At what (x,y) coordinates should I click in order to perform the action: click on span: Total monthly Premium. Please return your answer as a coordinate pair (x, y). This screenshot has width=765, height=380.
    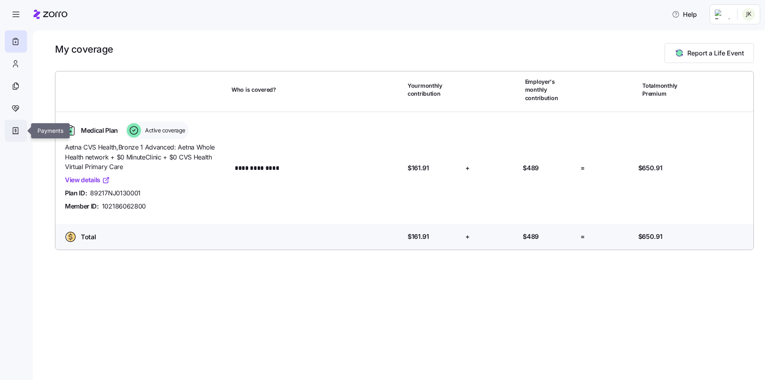
    Looking at the image, I should click on (668, 90).